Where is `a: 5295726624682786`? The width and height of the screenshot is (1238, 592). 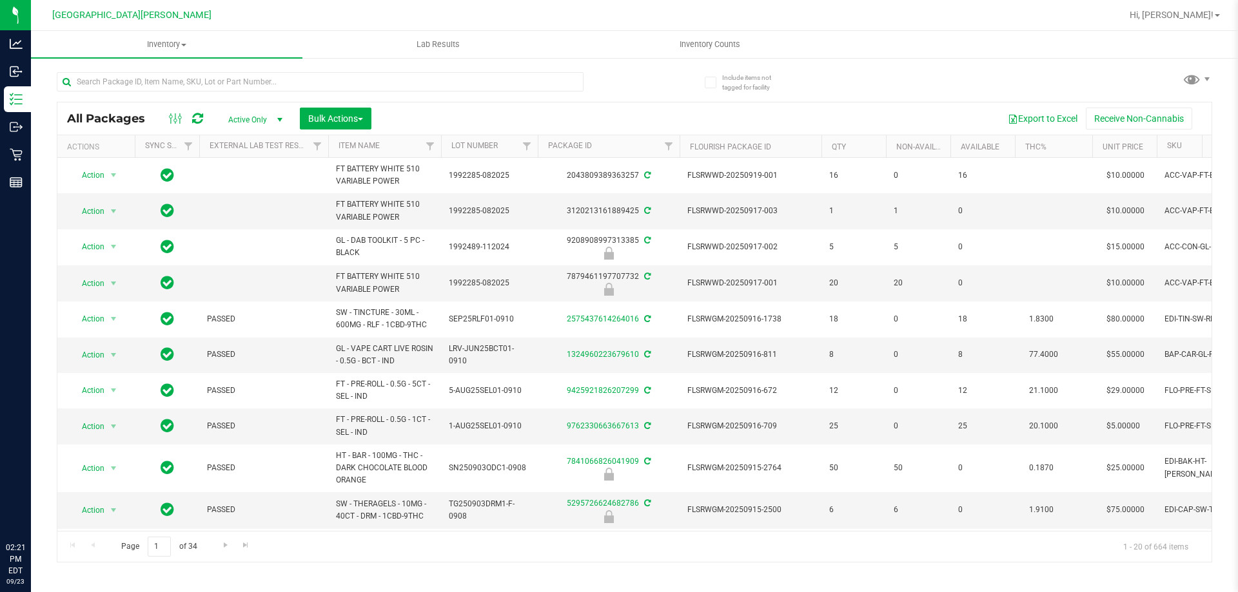
a: 5295726624682786 is located at coordinates (603, 503).